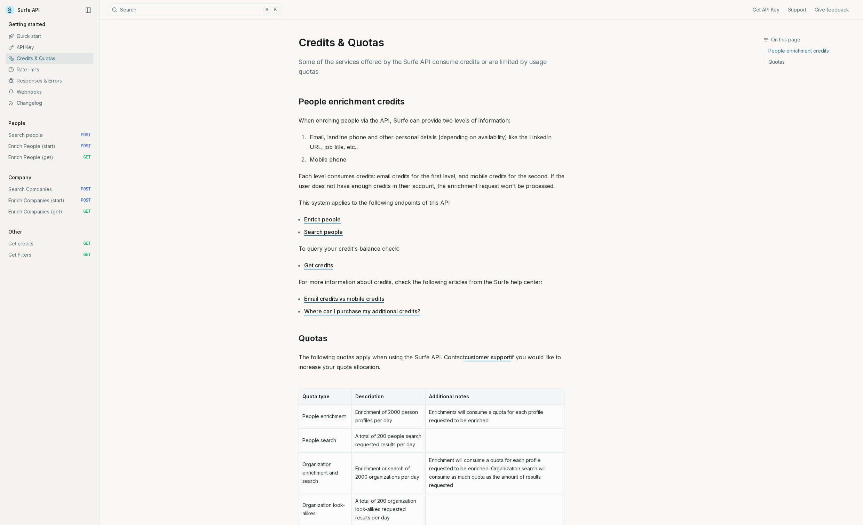  Describe the element at coordinates (344, 299) in the screenshot. I see `a: Email credits vs mobile credits` at that location.